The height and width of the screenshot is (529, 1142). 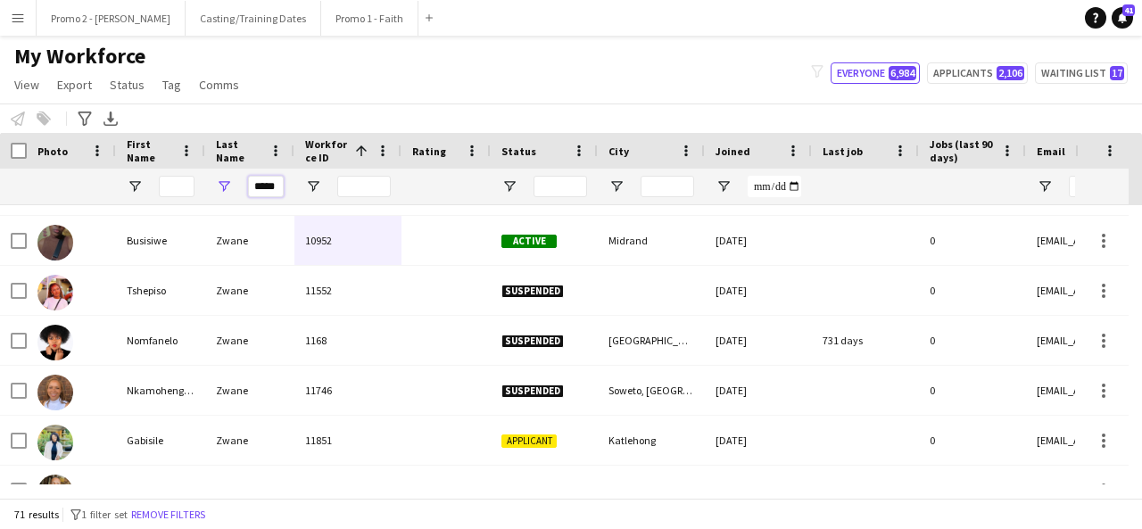 I want to click on img: Muziwamantungwa Zwane, so click(x=55, y=492).